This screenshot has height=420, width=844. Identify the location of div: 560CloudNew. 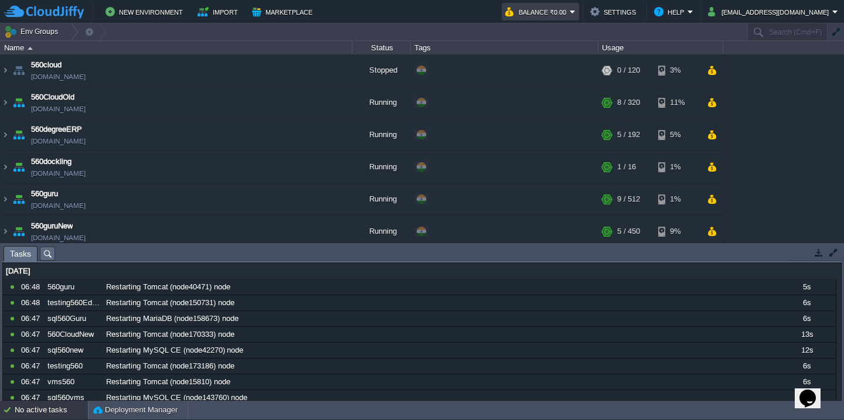
(73, 335).